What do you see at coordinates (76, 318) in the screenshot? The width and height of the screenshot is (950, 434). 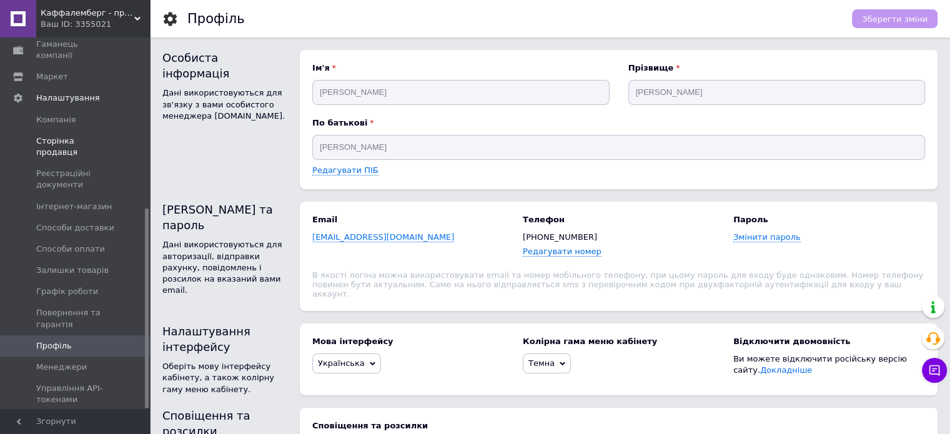 I see `span: Повернення та гарантія` at bounding box center [76, 318].